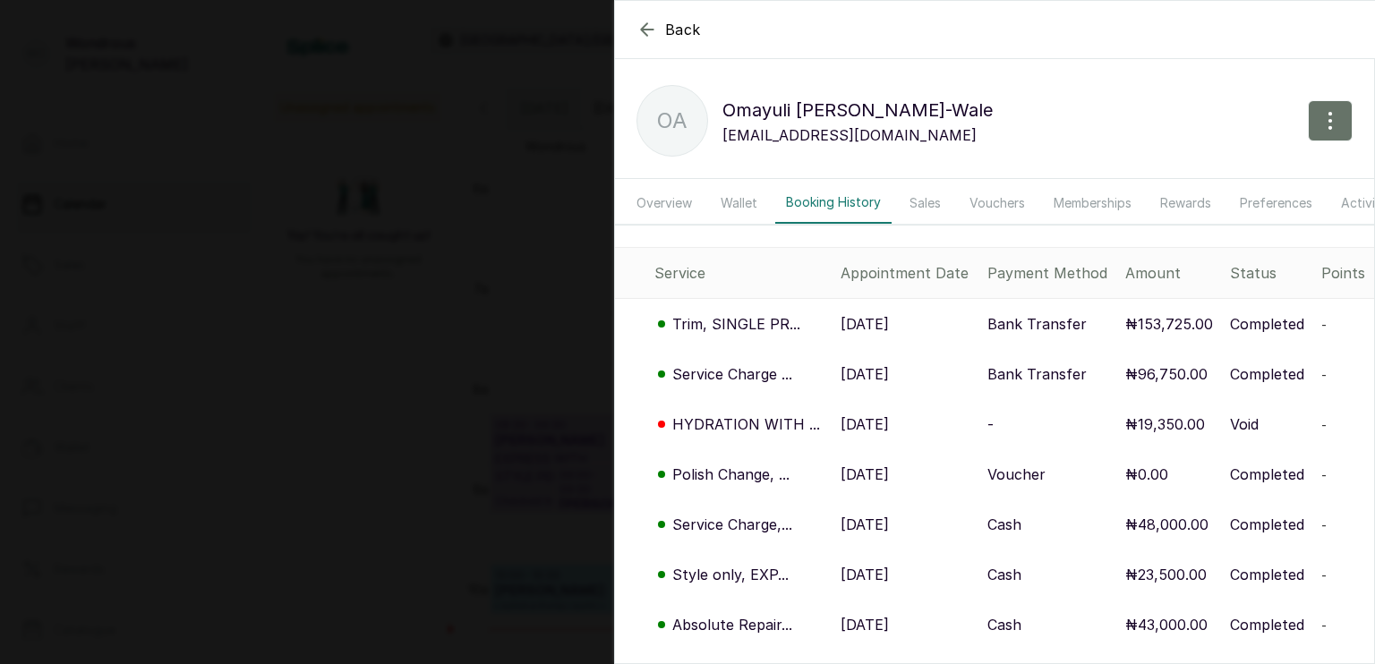  What do you see at coordinates (1170, 273) in the screenshot?
I see `div: Amount` at bounding box center [1170, 273].